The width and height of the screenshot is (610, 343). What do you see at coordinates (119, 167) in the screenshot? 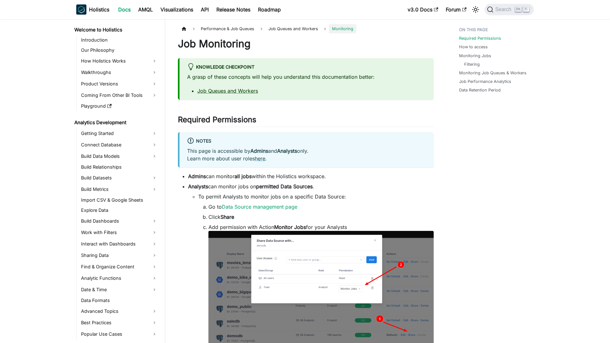
I see `a: Build Relationships` at bounding box center [119, 167].